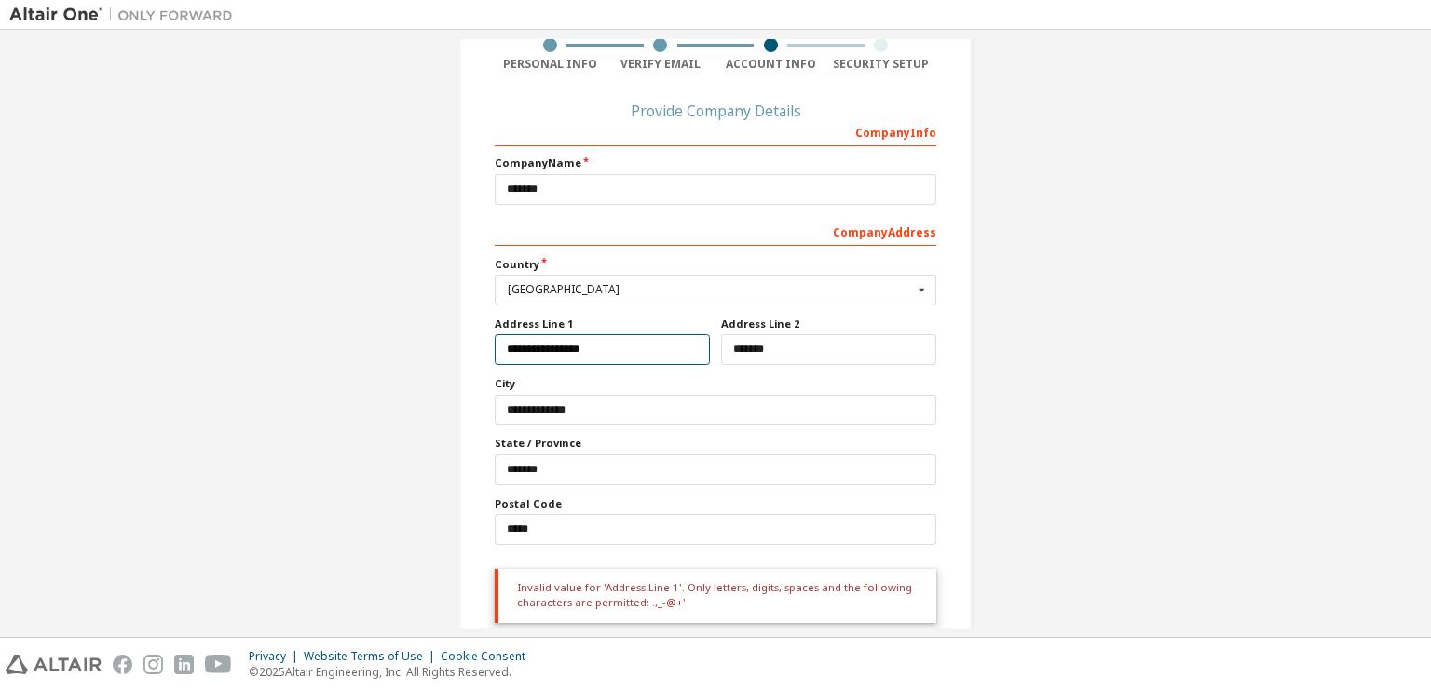 The image size is (1431, 691). What do you see at coordinates (716, 231) in the screenshot?
I see `div: Company Address` at bounding box center [716, 231].